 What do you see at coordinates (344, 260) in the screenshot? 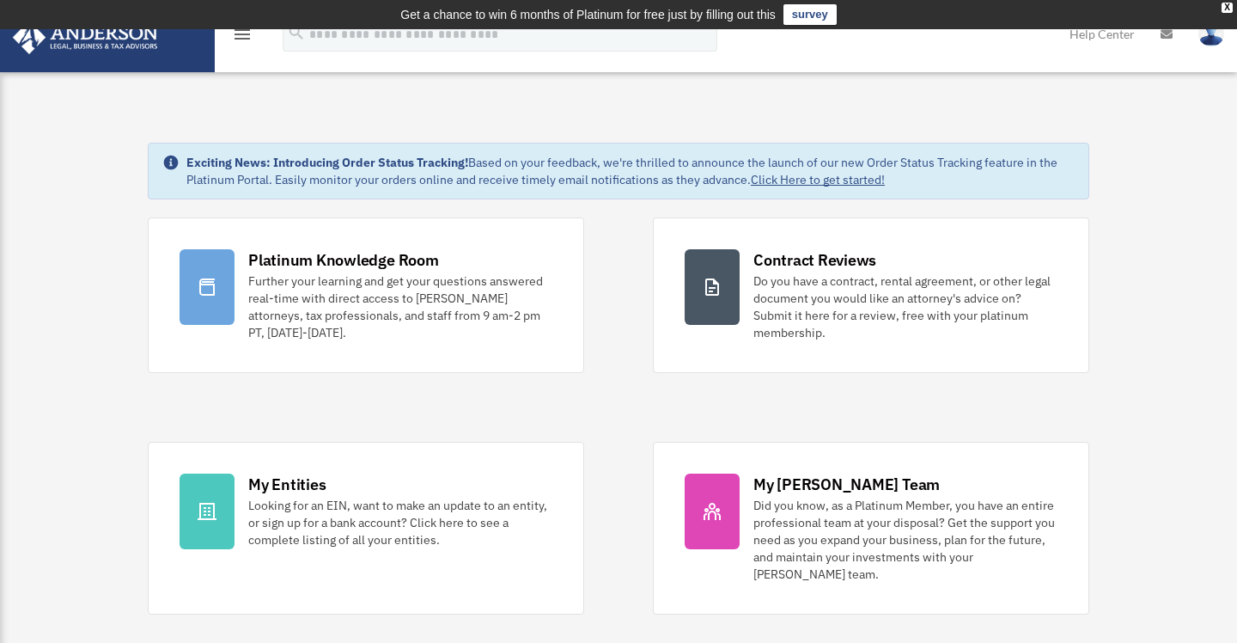
I see `div: Platinum Knowledge Room` at bounding box center [344, 260].